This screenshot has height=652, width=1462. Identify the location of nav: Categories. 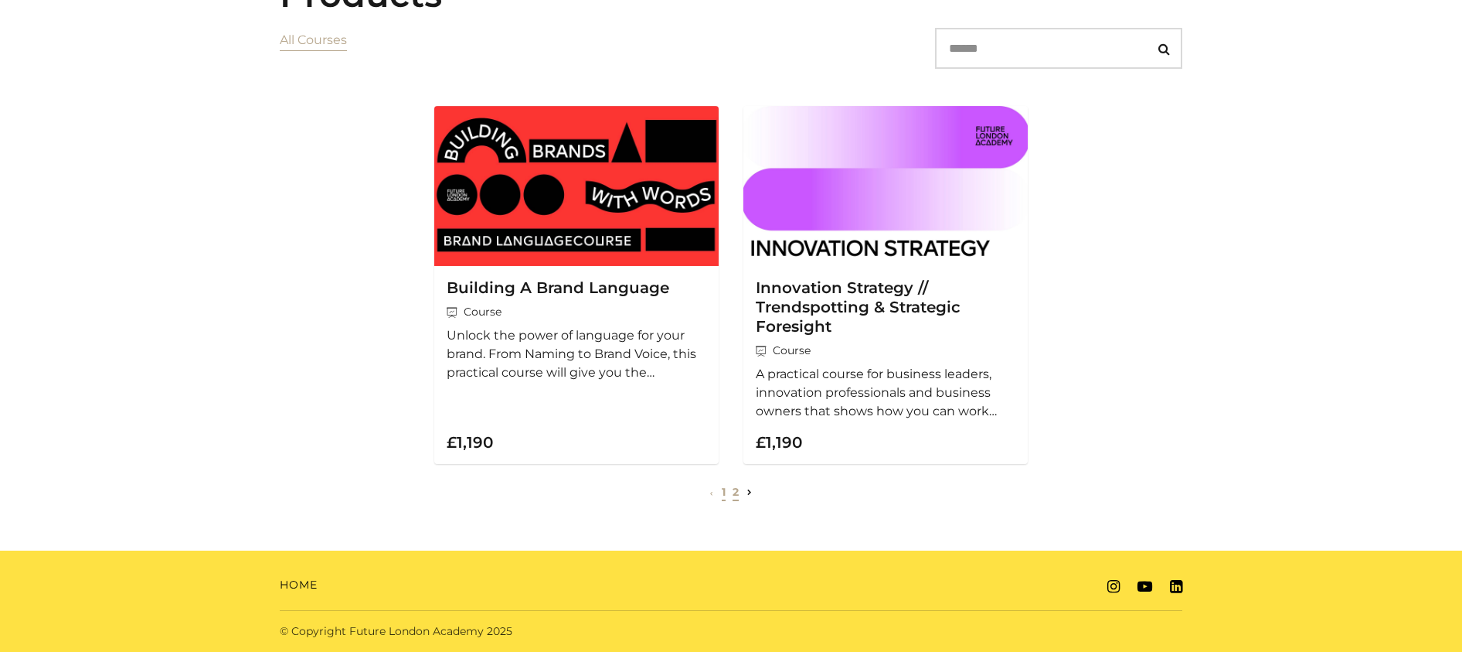
(313, 54).